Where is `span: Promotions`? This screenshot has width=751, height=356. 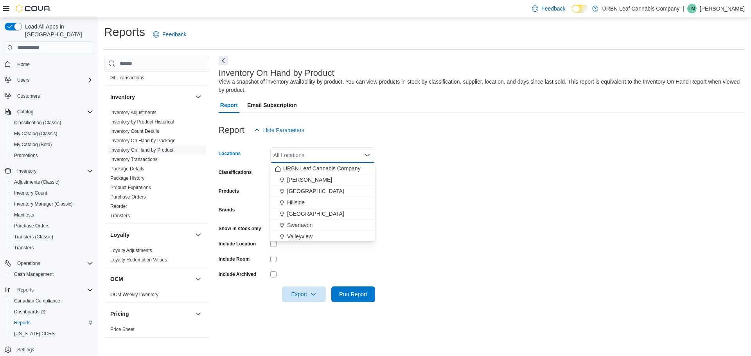
span: Promotions is located at coordinates (26, 156).